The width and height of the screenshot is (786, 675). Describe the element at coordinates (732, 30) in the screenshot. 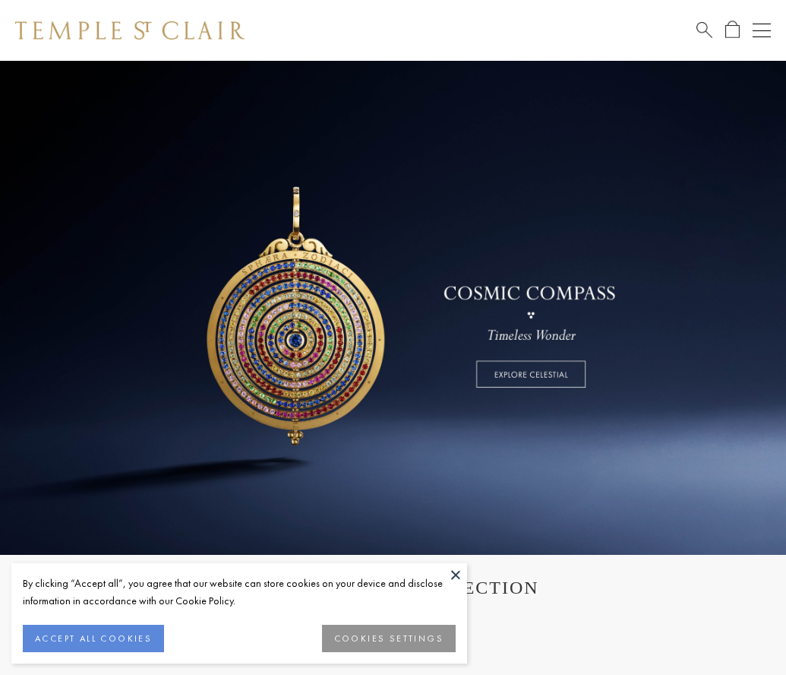

I see `a: Open Shopping Bag` at that location.